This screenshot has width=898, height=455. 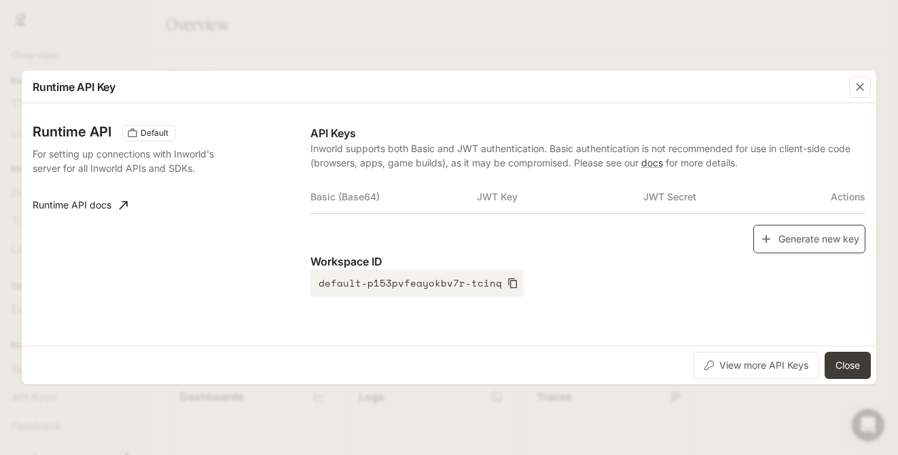 What do you see at coordinates (560, 197) in the screenshot?
I see `th: JWT Key` at bounding box center [560, 197].